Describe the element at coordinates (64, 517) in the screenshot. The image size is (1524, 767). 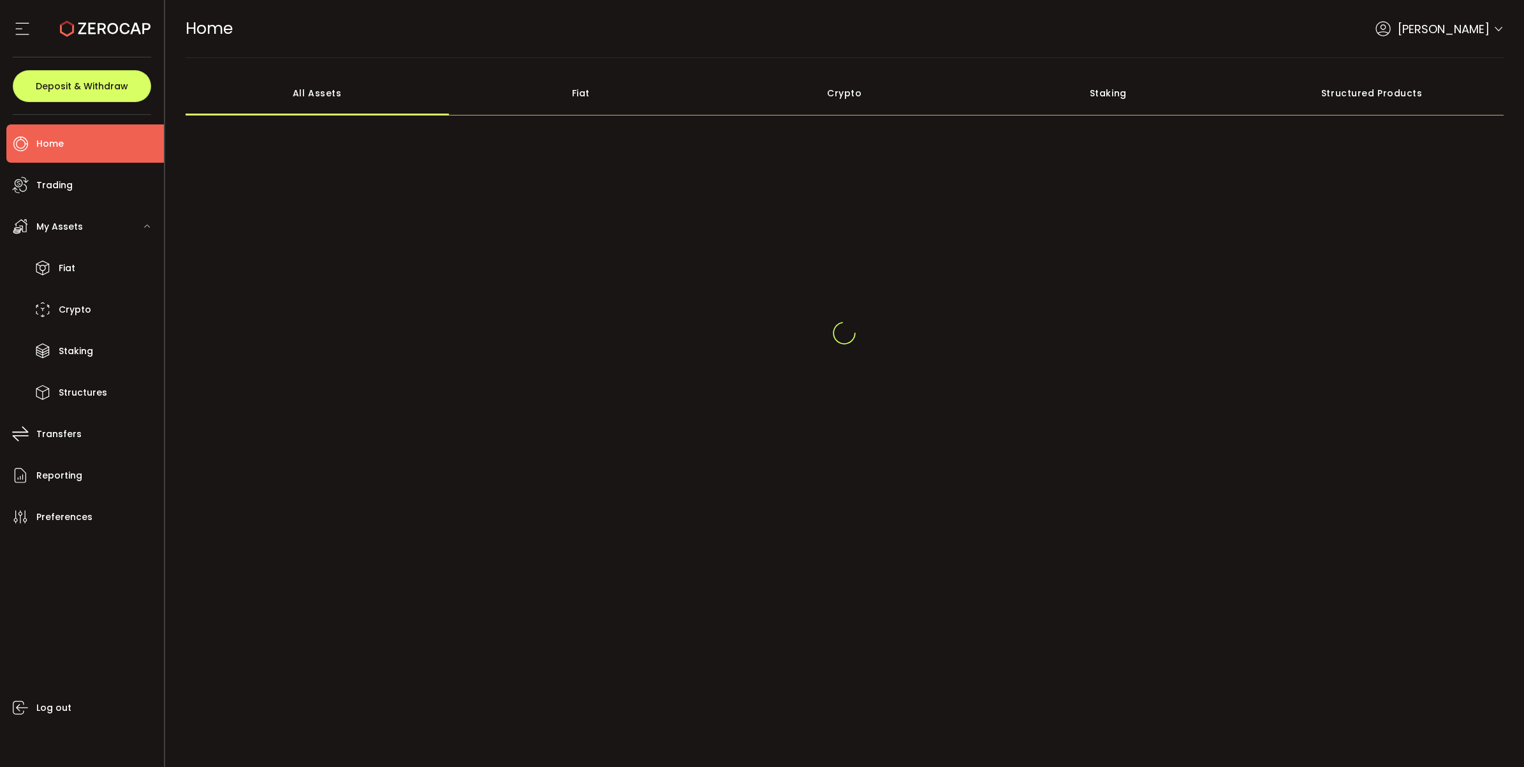
I see `span: Preferences` at that location.